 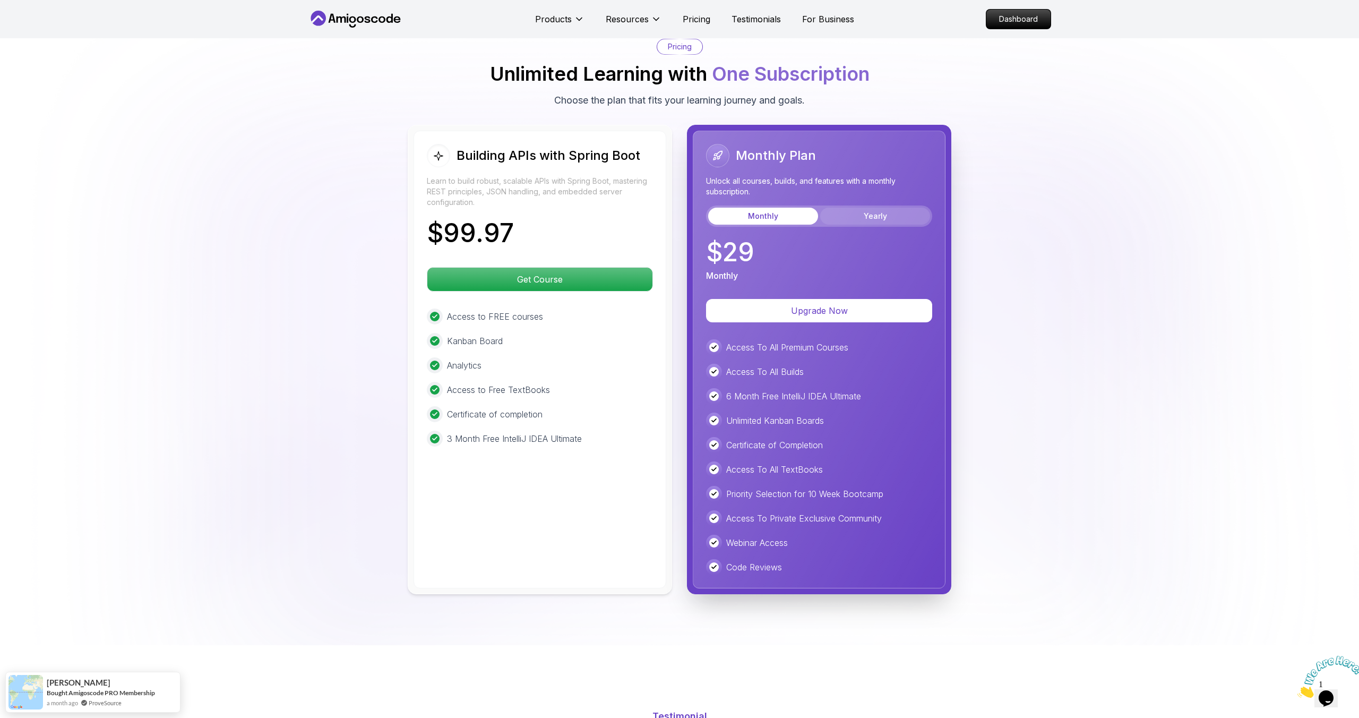 I want to click on p: $ 99.97, so click(x=470, y=233).